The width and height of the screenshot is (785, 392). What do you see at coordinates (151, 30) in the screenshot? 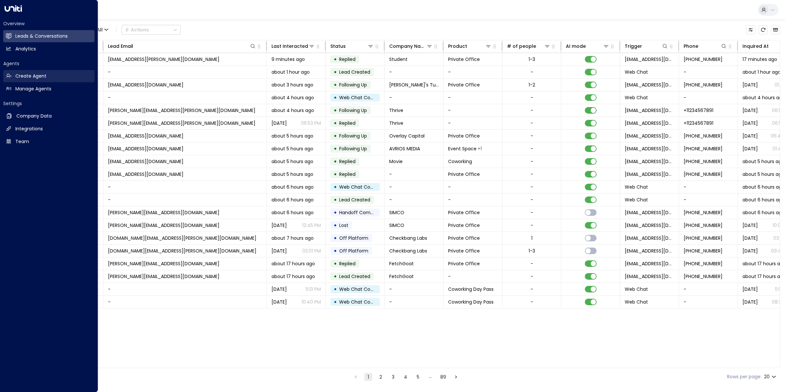
I see `div: Button group with a nested menu` at bounding box center [151, 30].